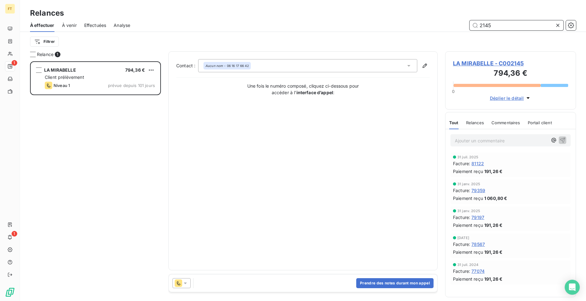 This screenshot has width=586, height=301. I want to click on span: Analyse, so click(122, 25).